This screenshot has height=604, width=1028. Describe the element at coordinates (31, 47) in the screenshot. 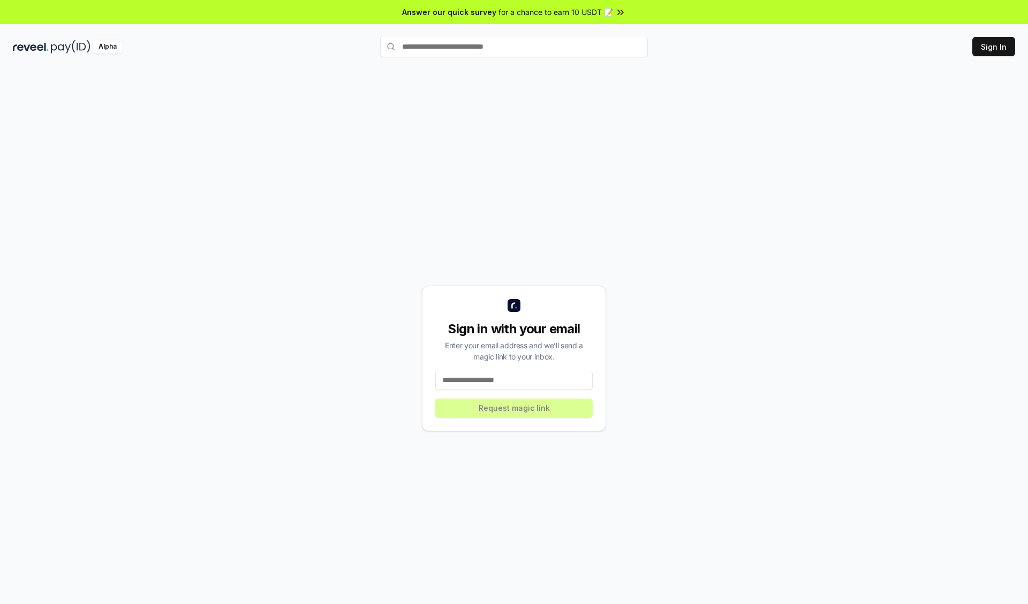

I see `img: reveel_dark` at that location.